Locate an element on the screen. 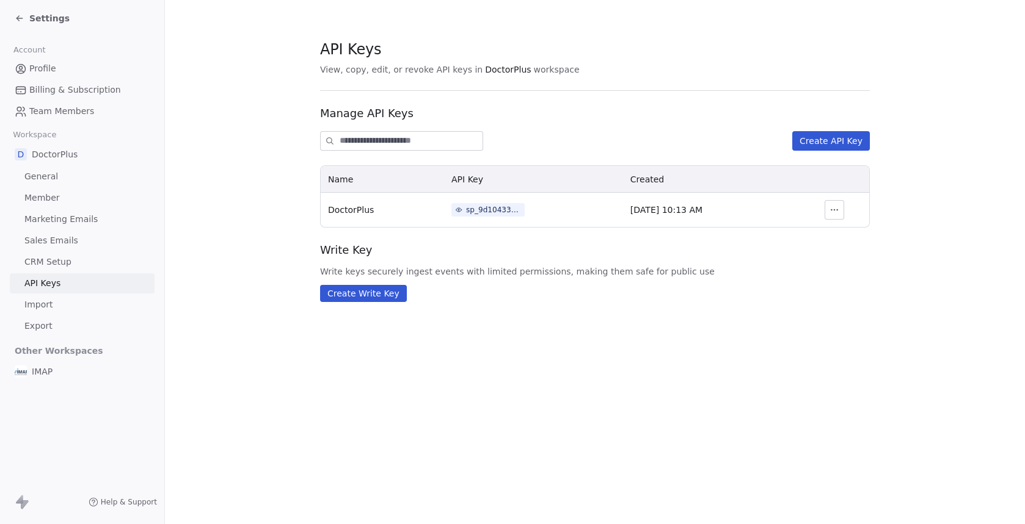  span: CRM Setup is located at coordinates (48, 262).